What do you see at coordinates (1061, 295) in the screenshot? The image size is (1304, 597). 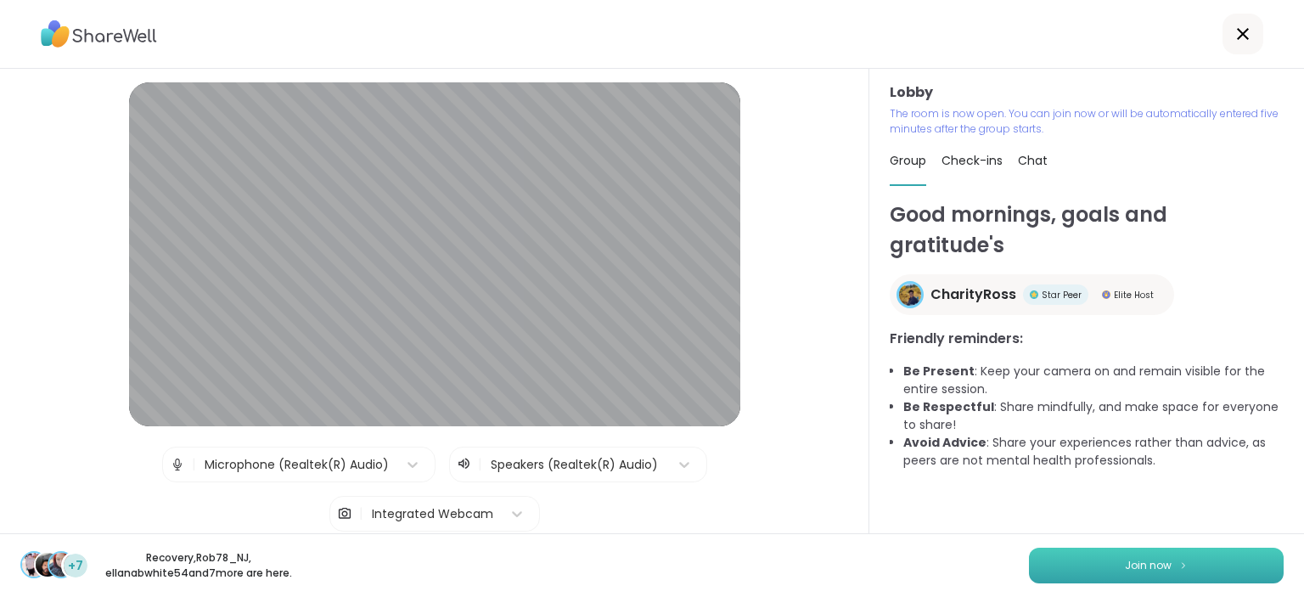 I see `span: Star Peer` at bounding box center [1061, 295].